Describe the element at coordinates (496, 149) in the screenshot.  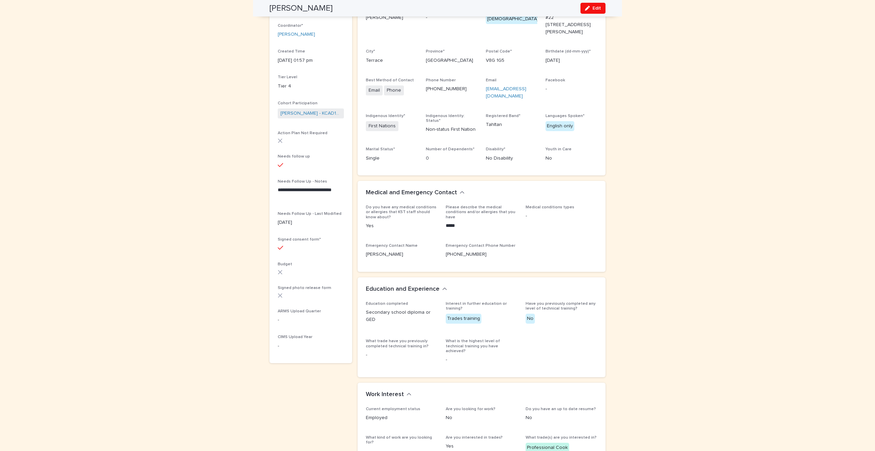
I see `span: Disability*` at that location.